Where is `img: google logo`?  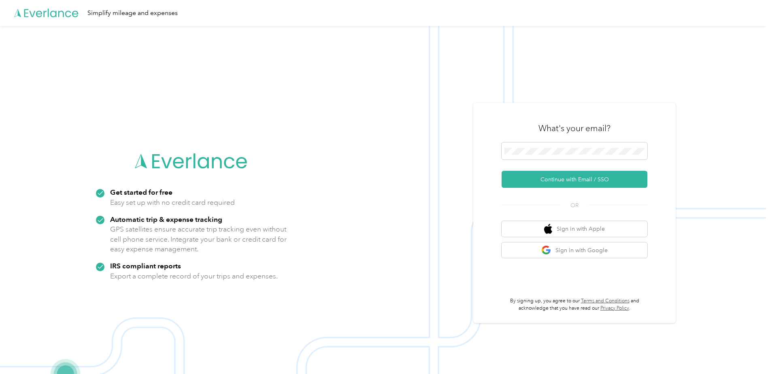
img: google logo is located at coordinates (546, 250).